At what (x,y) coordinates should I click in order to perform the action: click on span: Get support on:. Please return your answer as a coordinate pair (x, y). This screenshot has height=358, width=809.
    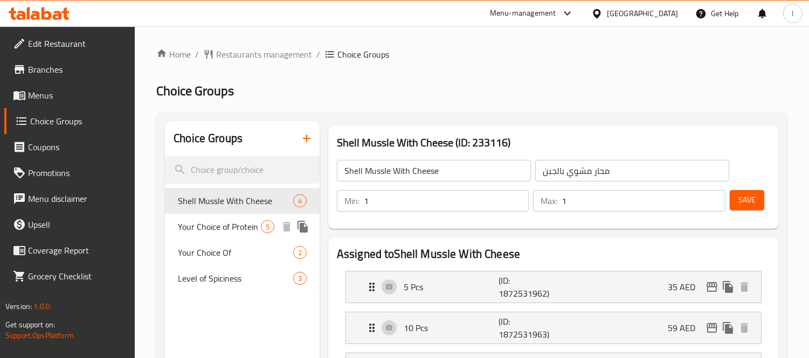
    Looking at the image, I should click on (30, 325).